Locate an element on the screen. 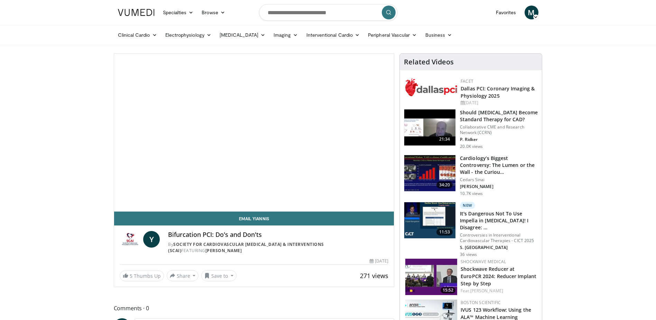 This screenshot has width=656, height=320. button: Save to is located at coordinates (219, 275).